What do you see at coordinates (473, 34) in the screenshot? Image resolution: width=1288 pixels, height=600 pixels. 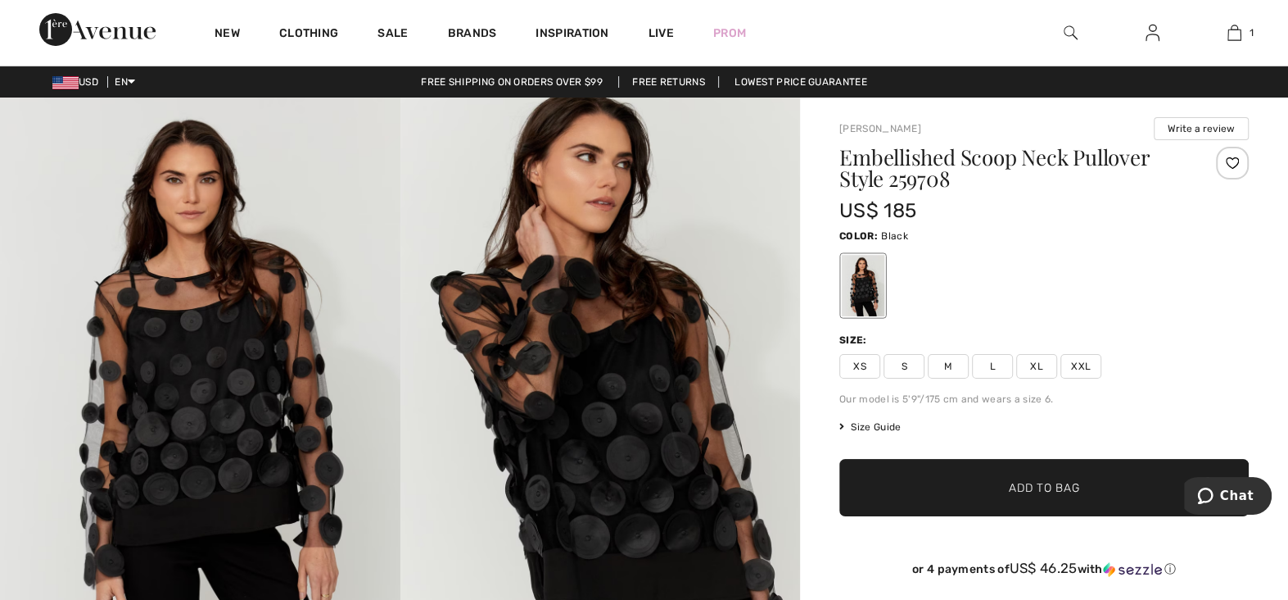 I see `a: Brands` at bounding box center [473, 34].